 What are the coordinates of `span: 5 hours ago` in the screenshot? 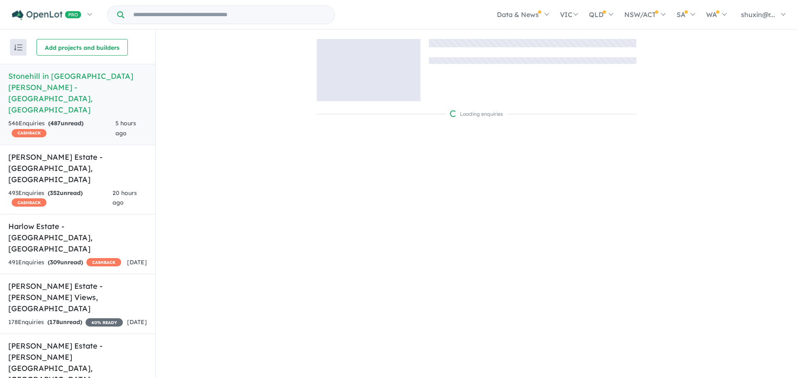 It's located at (126, 128).